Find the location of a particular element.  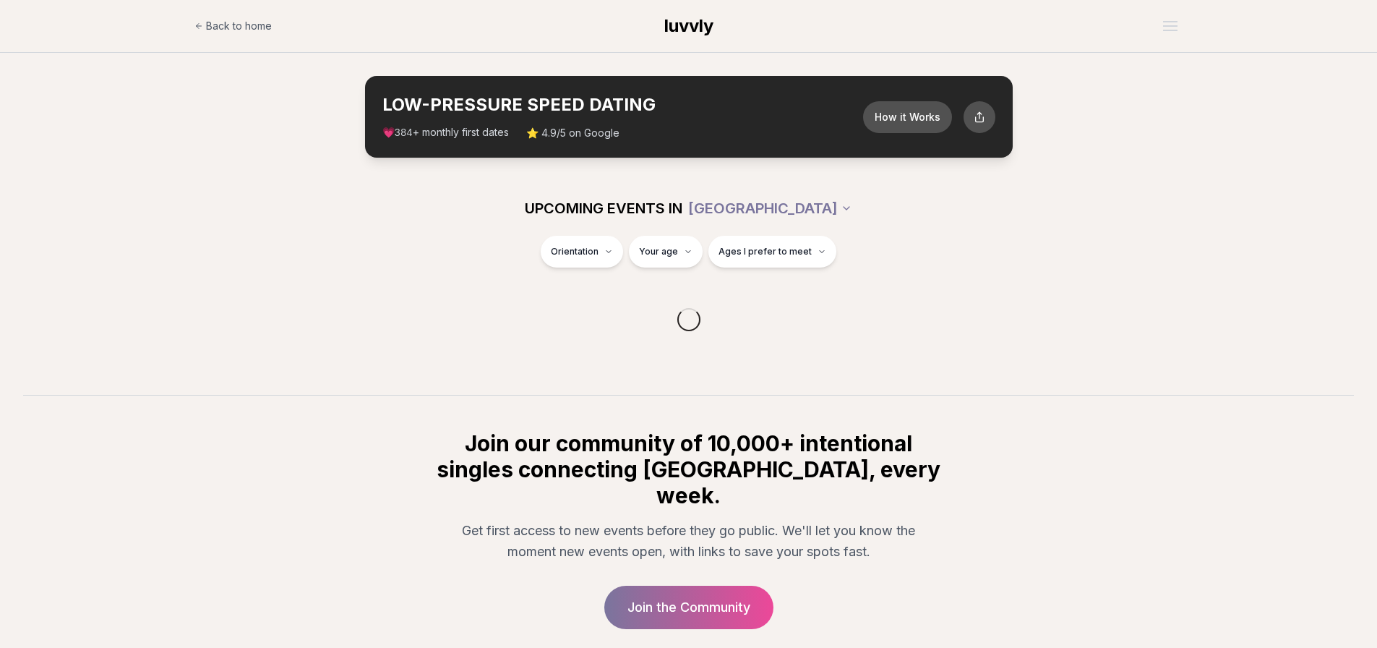

span: luvvly is located at coordinates (689, 25).